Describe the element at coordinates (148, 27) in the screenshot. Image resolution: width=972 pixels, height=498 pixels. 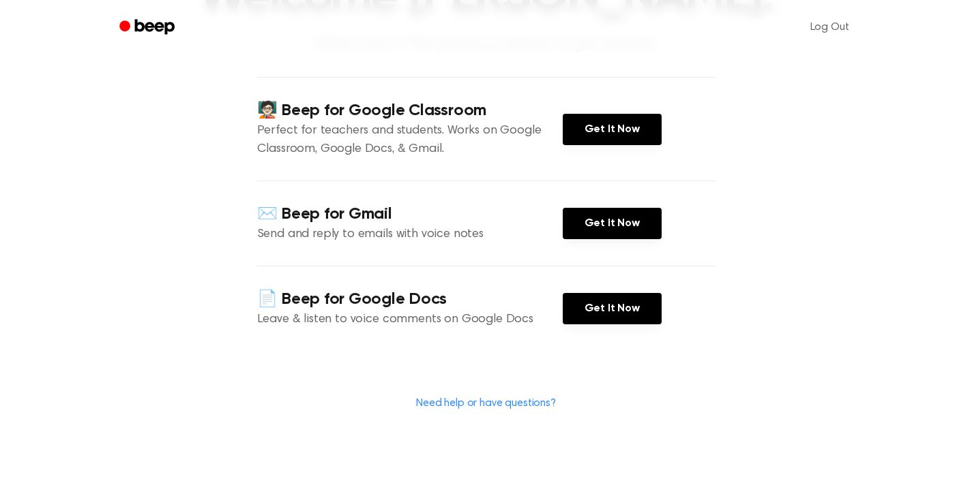
I see `a: Beep` at that location.